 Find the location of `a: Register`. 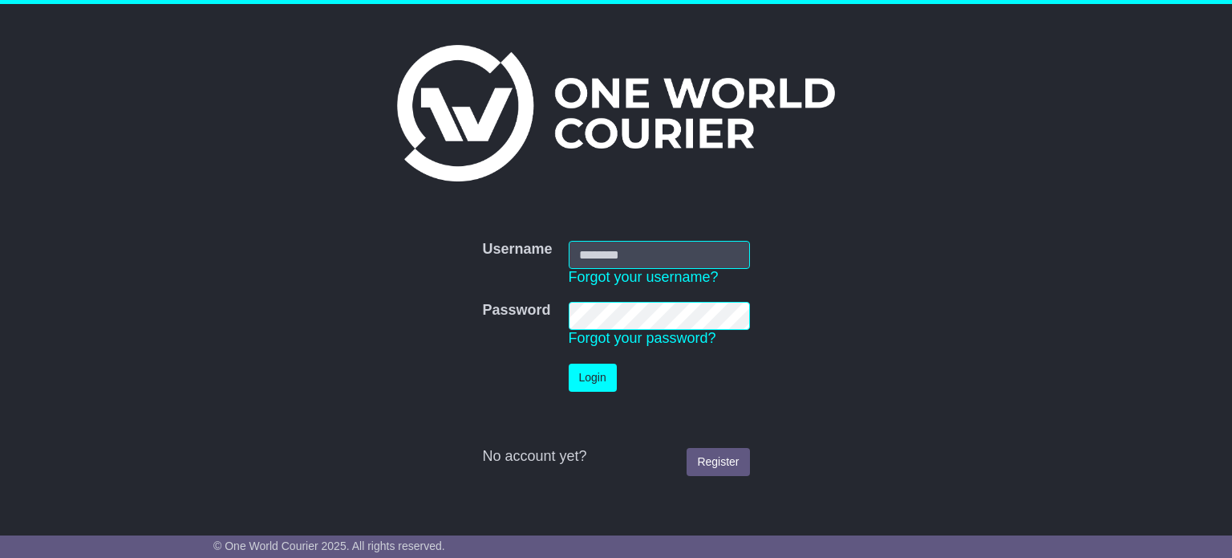

a: Register is located at coordinates (718, 461).